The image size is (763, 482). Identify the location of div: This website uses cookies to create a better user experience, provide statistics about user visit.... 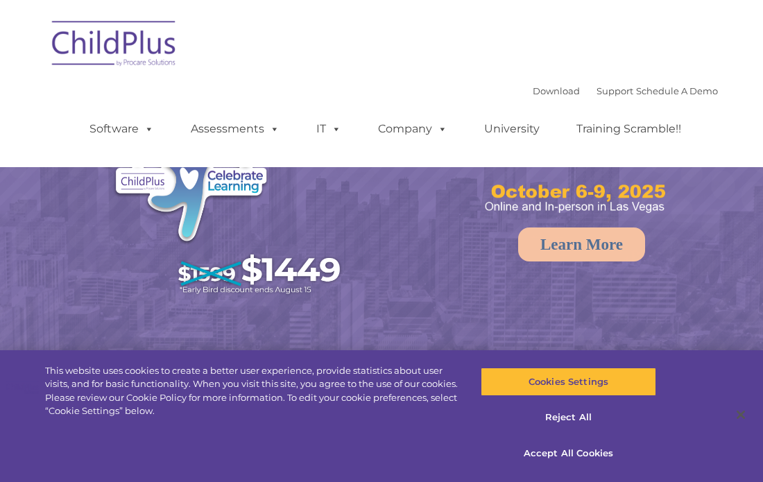
(251, 391).